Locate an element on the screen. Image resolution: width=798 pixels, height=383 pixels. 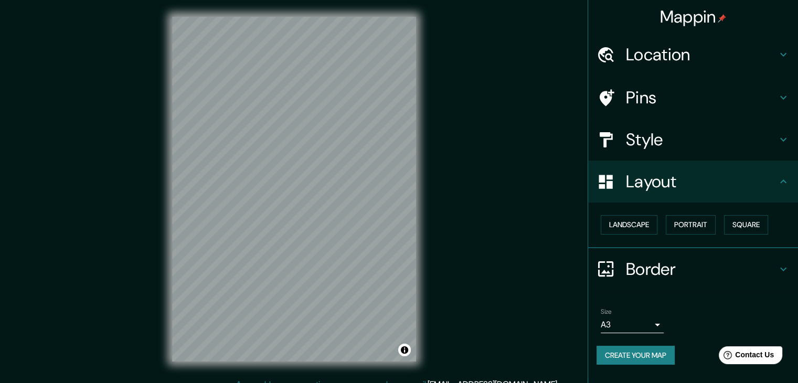
button: Portrait is located at coordinates (691, 225).